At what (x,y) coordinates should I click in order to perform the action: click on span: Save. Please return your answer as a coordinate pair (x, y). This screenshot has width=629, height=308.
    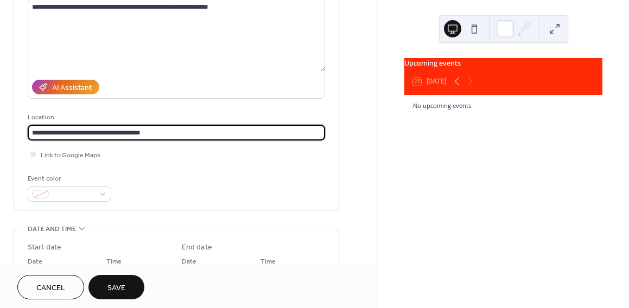
    Looking at the image, I should click on (116, 288).